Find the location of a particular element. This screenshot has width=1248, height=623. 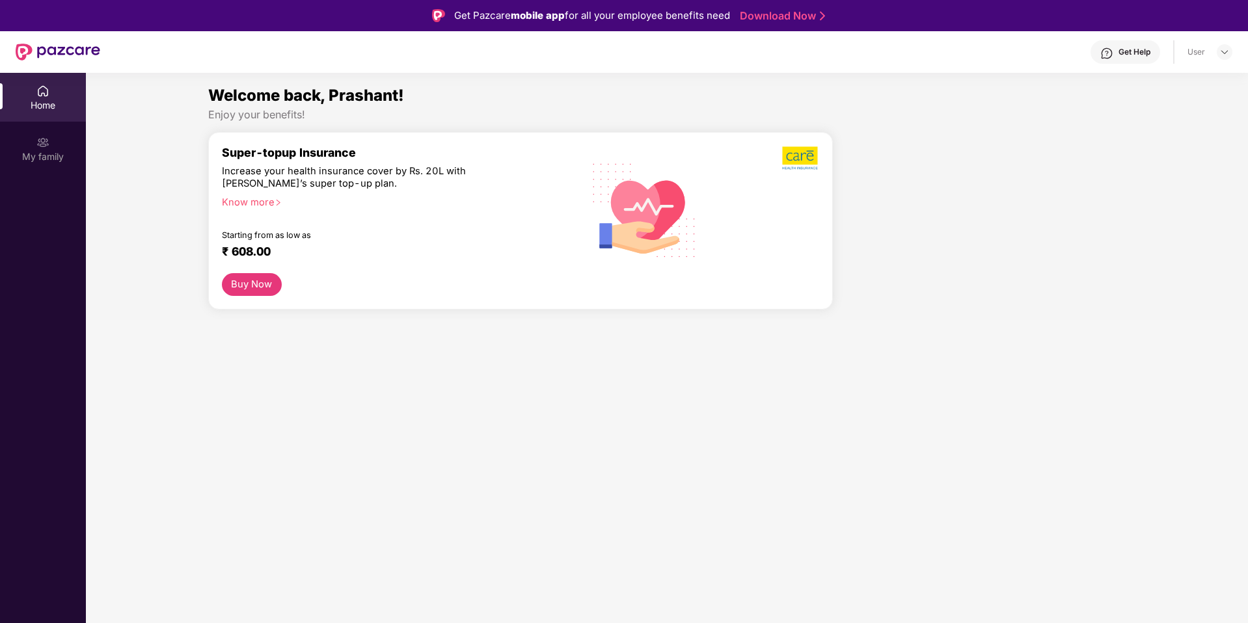

strong: mobile app is located at coordinates (537, 15).